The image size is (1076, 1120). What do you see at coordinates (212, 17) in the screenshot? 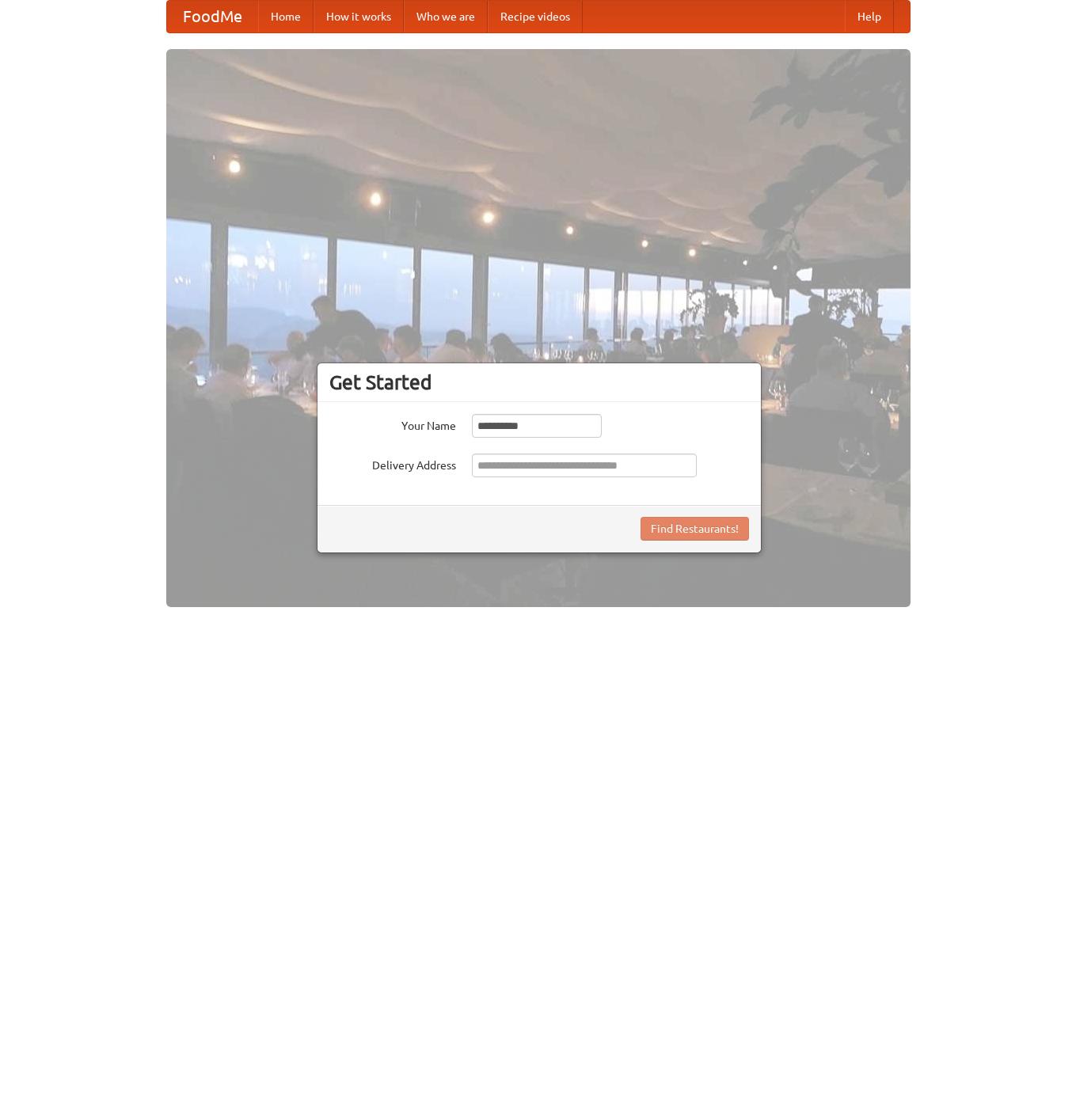
I see `a: FoodMe` at bounding box center [212, 17].